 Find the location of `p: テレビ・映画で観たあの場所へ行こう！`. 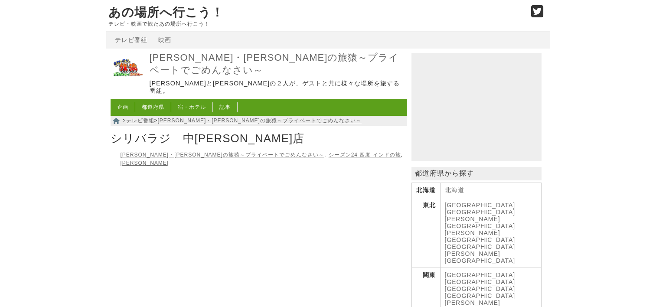

p: テレビ・映画で観たあの場所へ行こう！ is located at coordinates (315, 24).